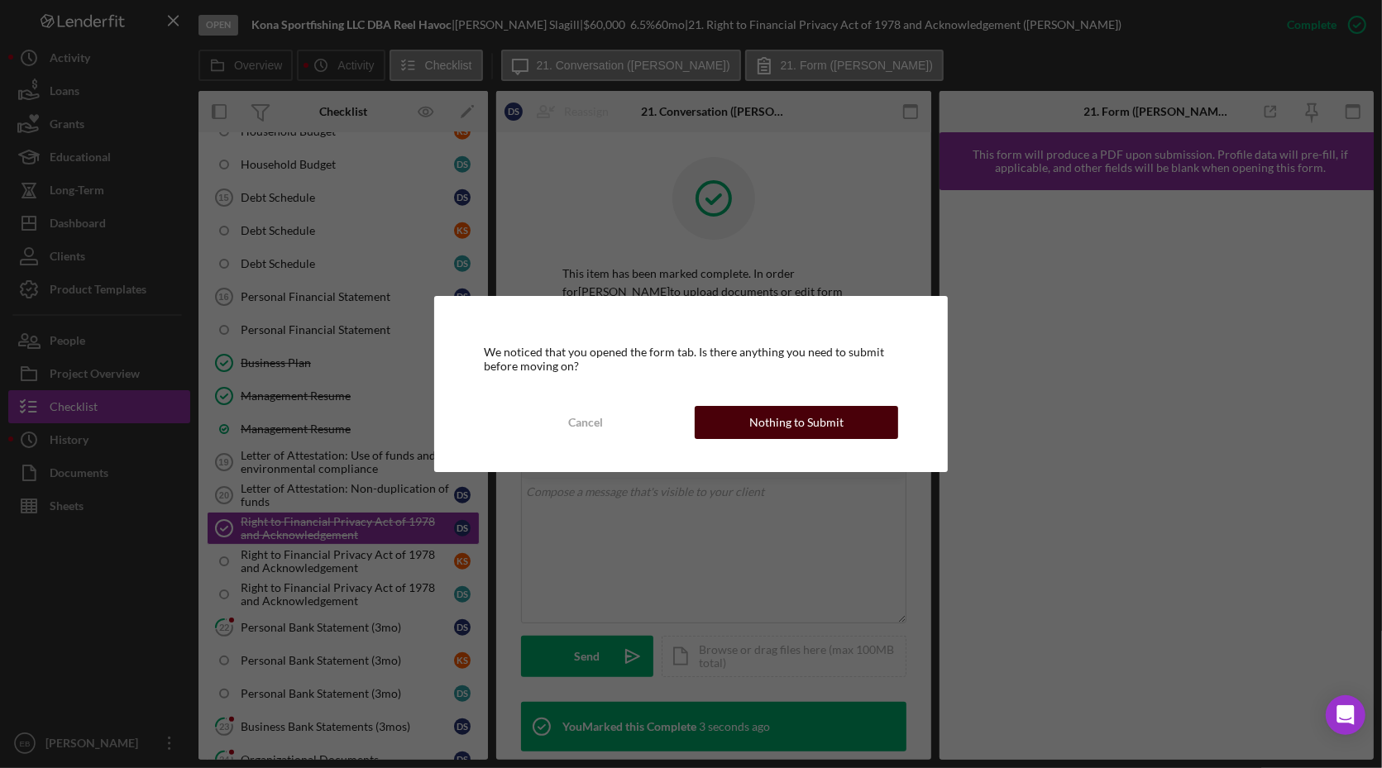 This screenshot has height=768, width=1382. Describe the element at coordinates (796, 423) in the screenshot. I see `button: Nothing to Submit` at that location.